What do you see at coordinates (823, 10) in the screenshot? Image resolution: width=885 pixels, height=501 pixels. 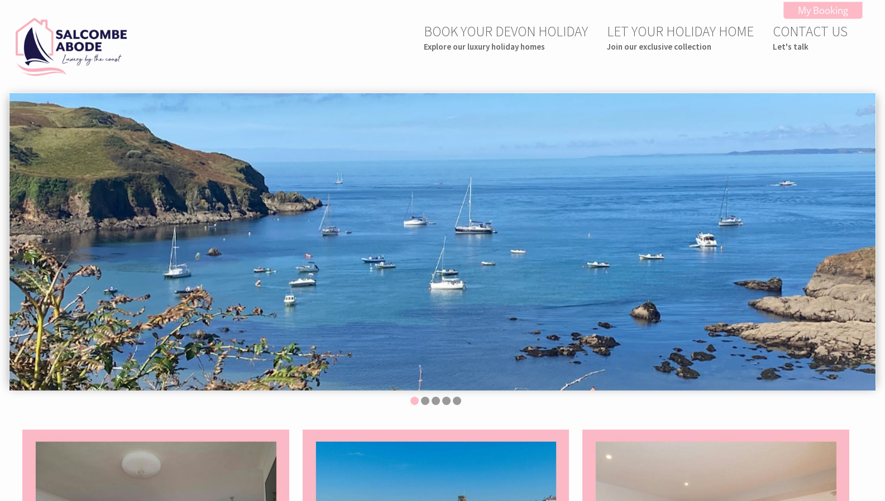 I see `a: My Booking` at bounding box center [823, 10].